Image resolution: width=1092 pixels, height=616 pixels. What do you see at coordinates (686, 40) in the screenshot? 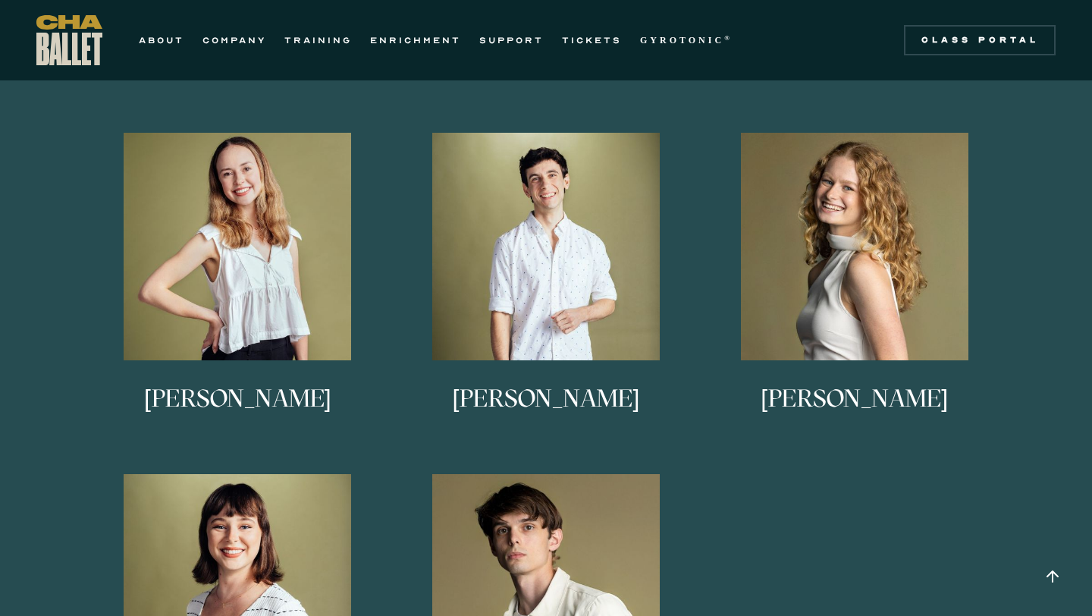
I see `a: GYROTONIC®` at bounding box center [686, 40].